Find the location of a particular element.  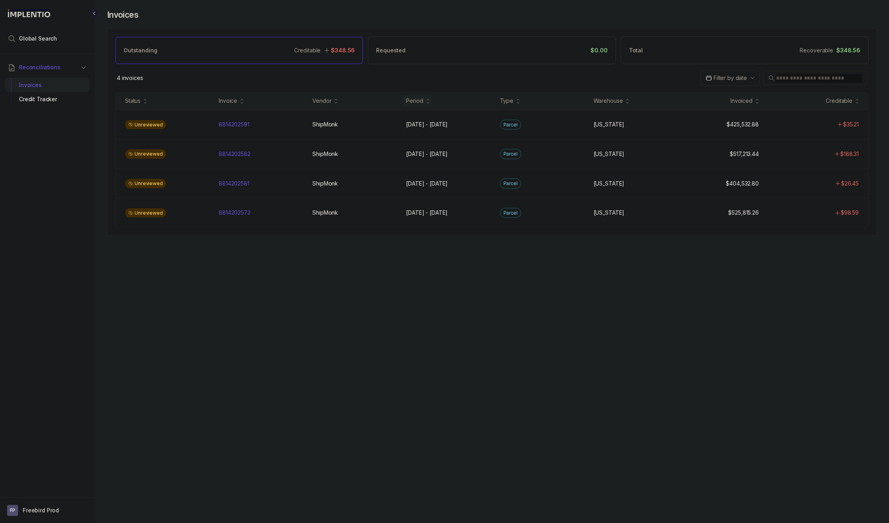

p: 4 invoices is located at coordinates (130, 78).